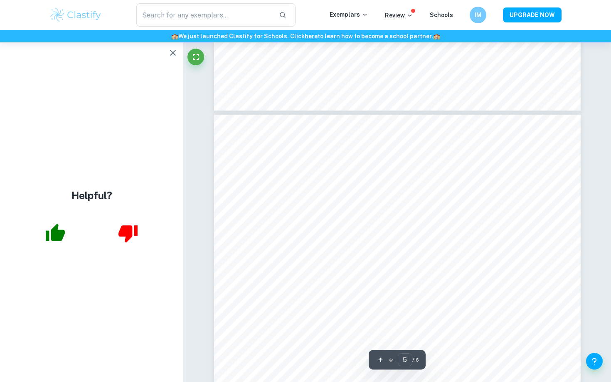 This screenshot has height=382, width=611. What do you see at coordinates (92, 195) in the screenshot?
I see `h4: Helpful?` at bounding box center [92, 195].